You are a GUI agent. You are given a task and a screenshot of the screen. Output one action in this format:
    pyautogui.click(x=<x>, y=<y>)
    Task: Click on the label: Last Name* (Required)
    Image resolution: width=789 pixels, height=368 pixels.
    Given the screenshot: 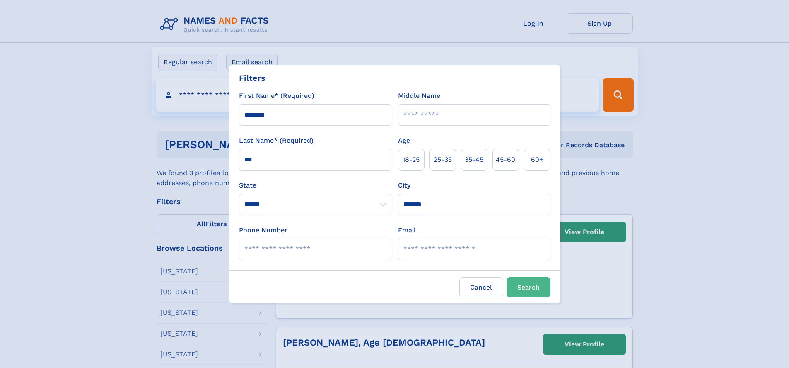 What is the action you would take?
    pyautogui.click(x=276, y=140)
    